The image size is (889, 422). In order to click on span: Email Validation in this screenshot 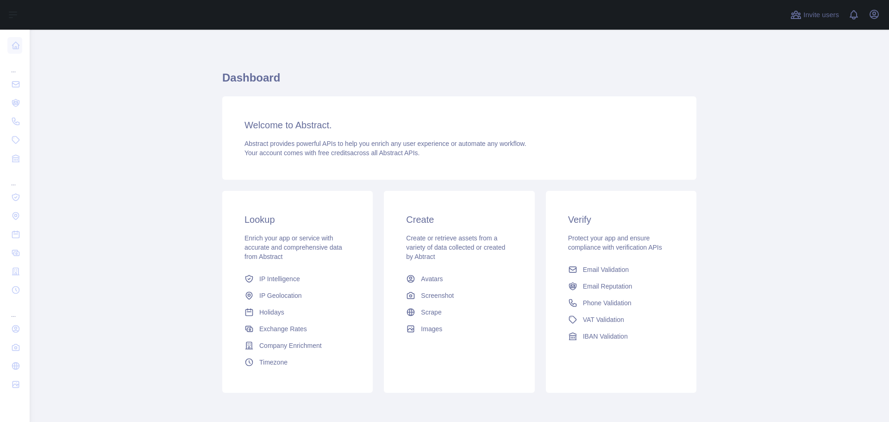, I will do `click(606, 270)`.